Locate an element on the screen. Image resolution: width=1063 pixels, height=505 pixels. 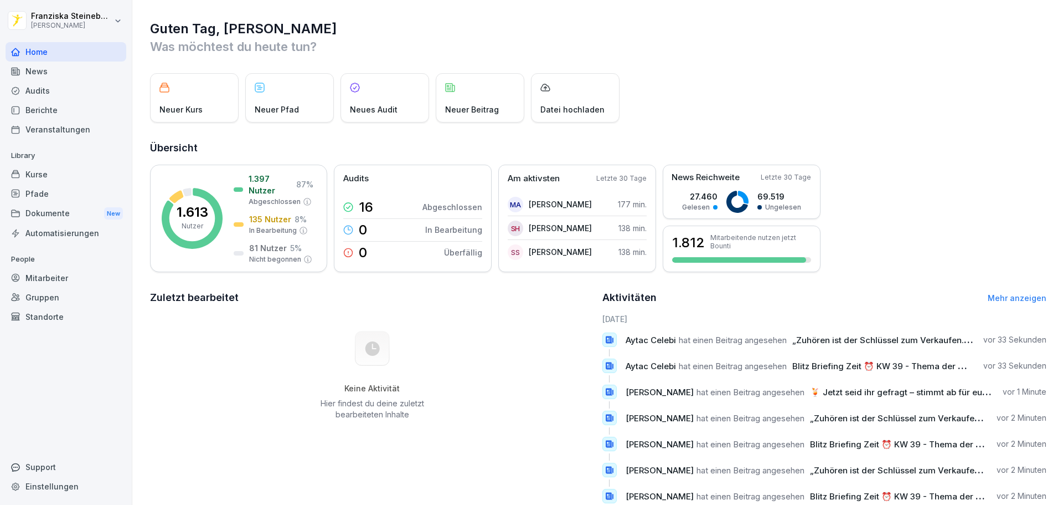
p: Ungelesen is located at coordinates (783, 207).